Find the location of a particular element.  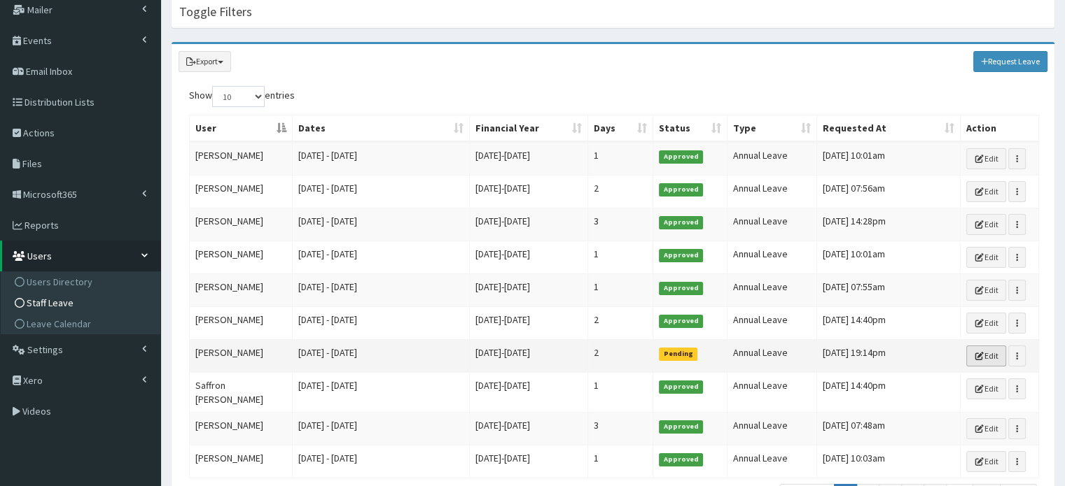

th: User: activate to sort column descending is located at coordinates (241, 129).